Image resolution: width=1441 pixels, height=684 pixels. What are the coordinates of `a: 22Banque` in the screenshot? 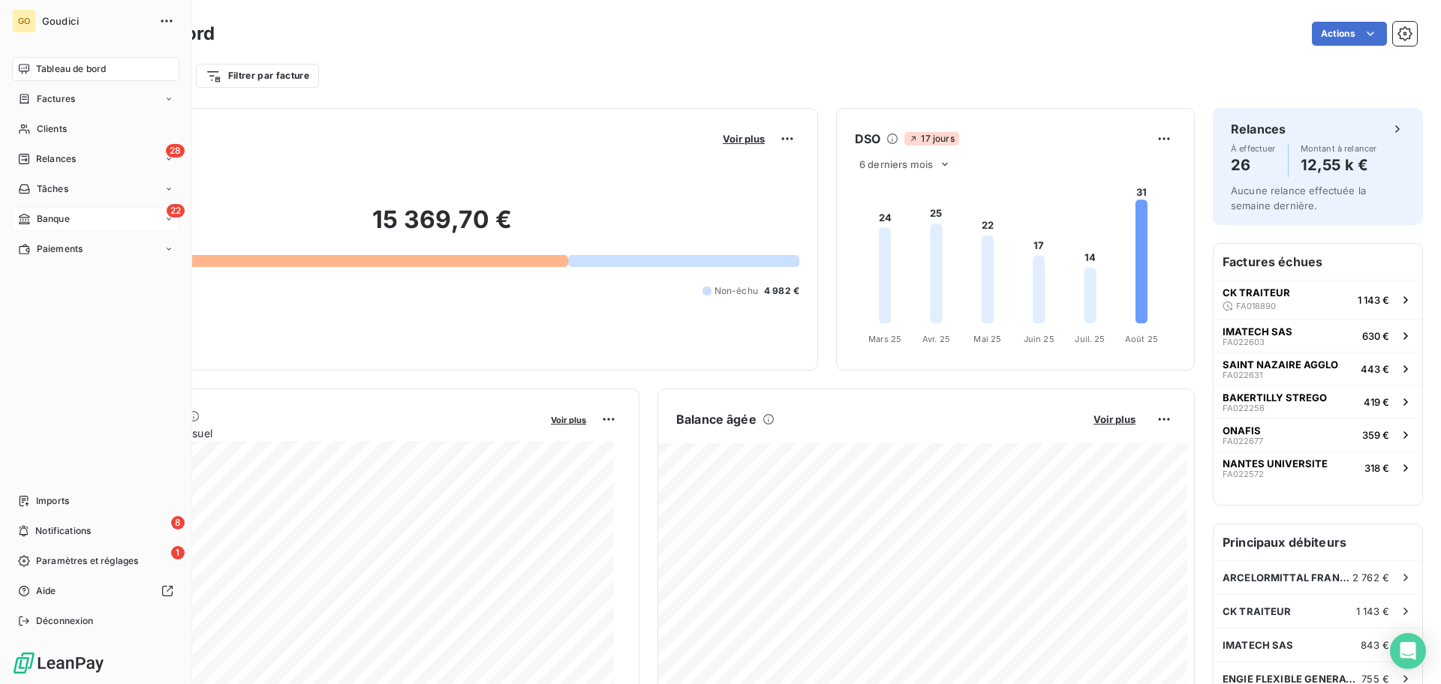 It's located at (95, 219).